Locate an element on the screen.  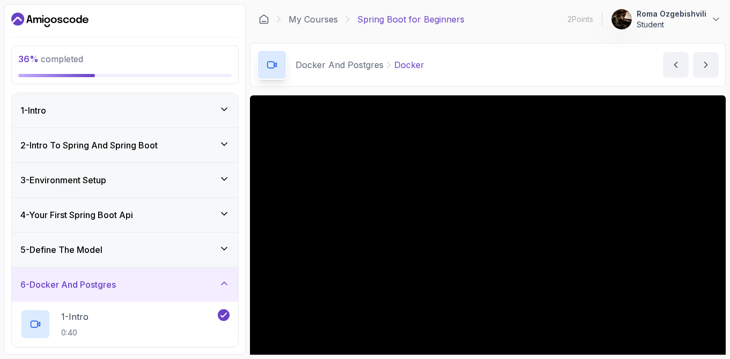
button: user profile imageRoma OzgebishviliStudent is located at coordinates (666, 19).